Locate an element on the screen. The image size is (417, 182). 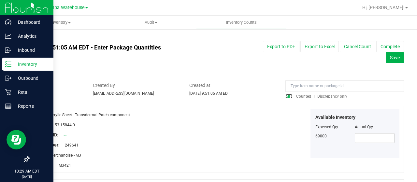
span: Tampa Warehouse is located at coordinates (65, 7).